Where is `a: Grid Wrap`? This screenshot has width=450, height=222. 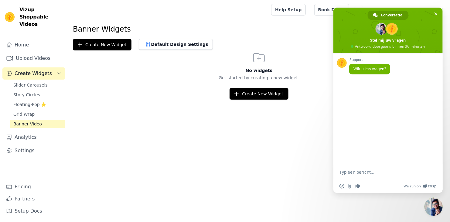 a: Grid Wrap is located at coordinates (37, 114).